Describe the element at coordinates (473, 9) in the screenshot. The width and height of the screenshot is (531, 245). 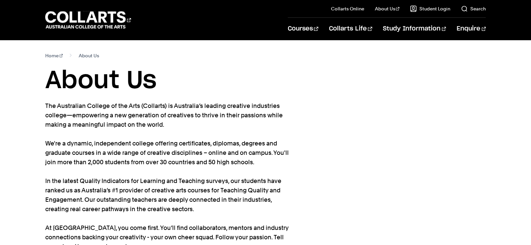
I see `a: Search` at that location.